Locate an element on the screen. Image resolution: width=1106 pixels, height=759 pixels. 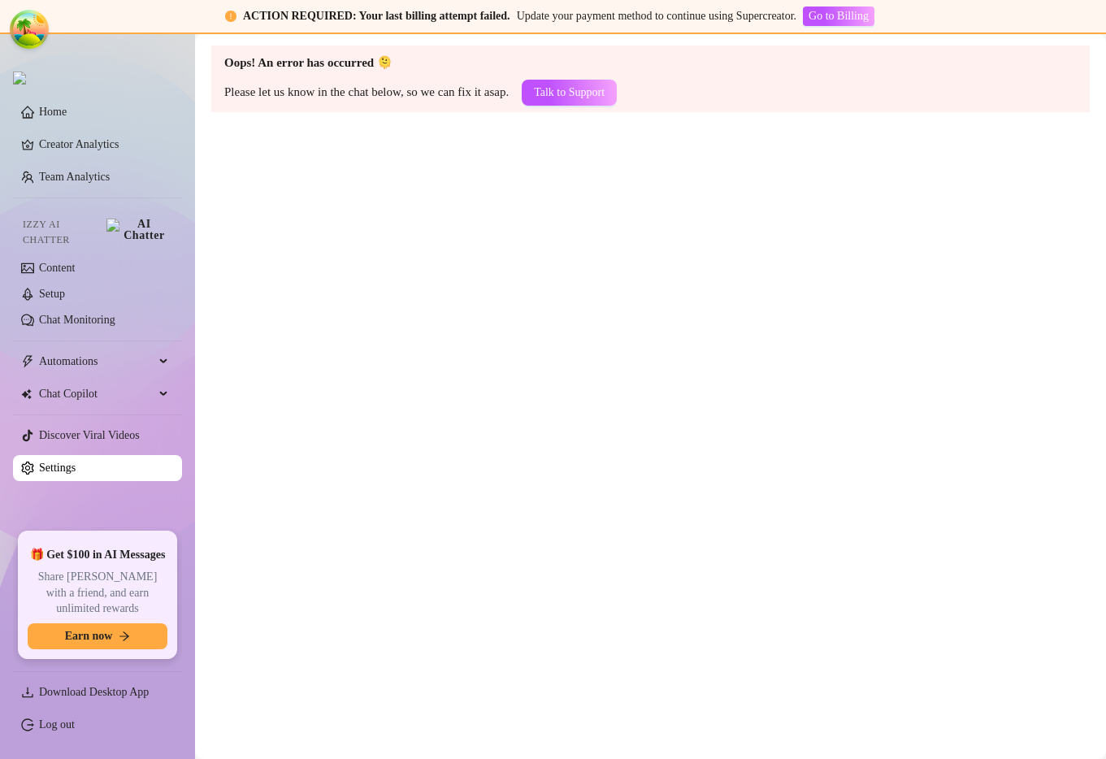
span: 🎁 Get $100 in AI Messages is located at coordinates (97, 555).